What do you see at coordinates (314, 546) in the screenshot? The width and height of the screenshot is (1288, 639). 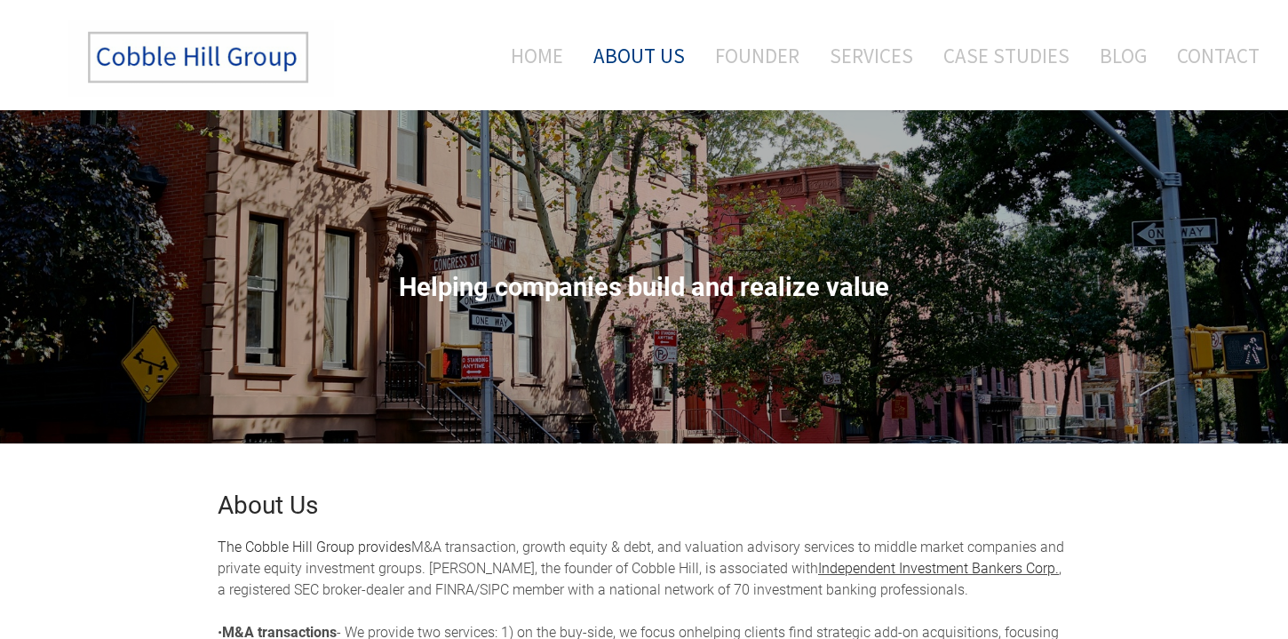 I see `font: The Cobble Hill Group provides` at bounding box center [314, 546].